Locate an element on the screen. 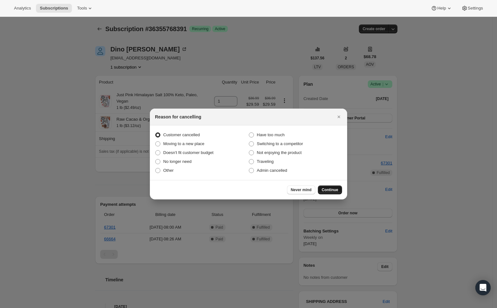 This screenshot has height=308, width=497. span: Never mind is located at coordinates (301, 190).